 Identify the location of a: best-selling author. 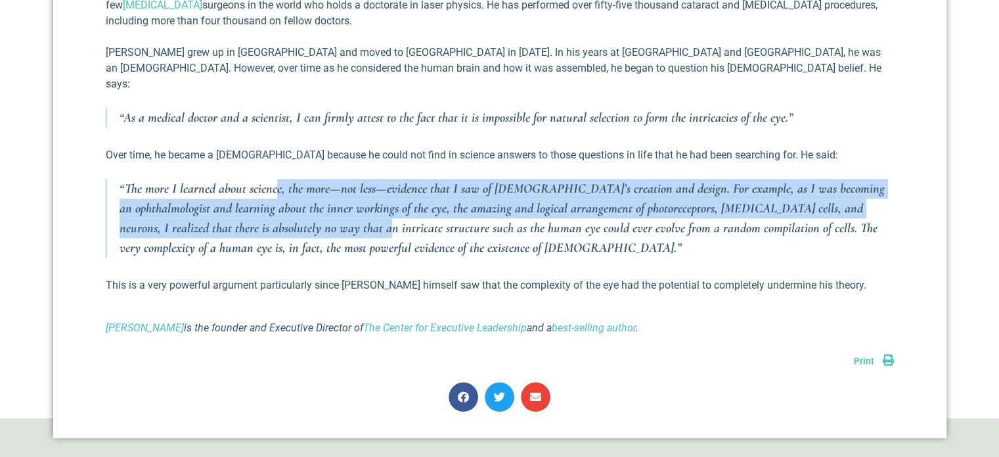
(594, 327).